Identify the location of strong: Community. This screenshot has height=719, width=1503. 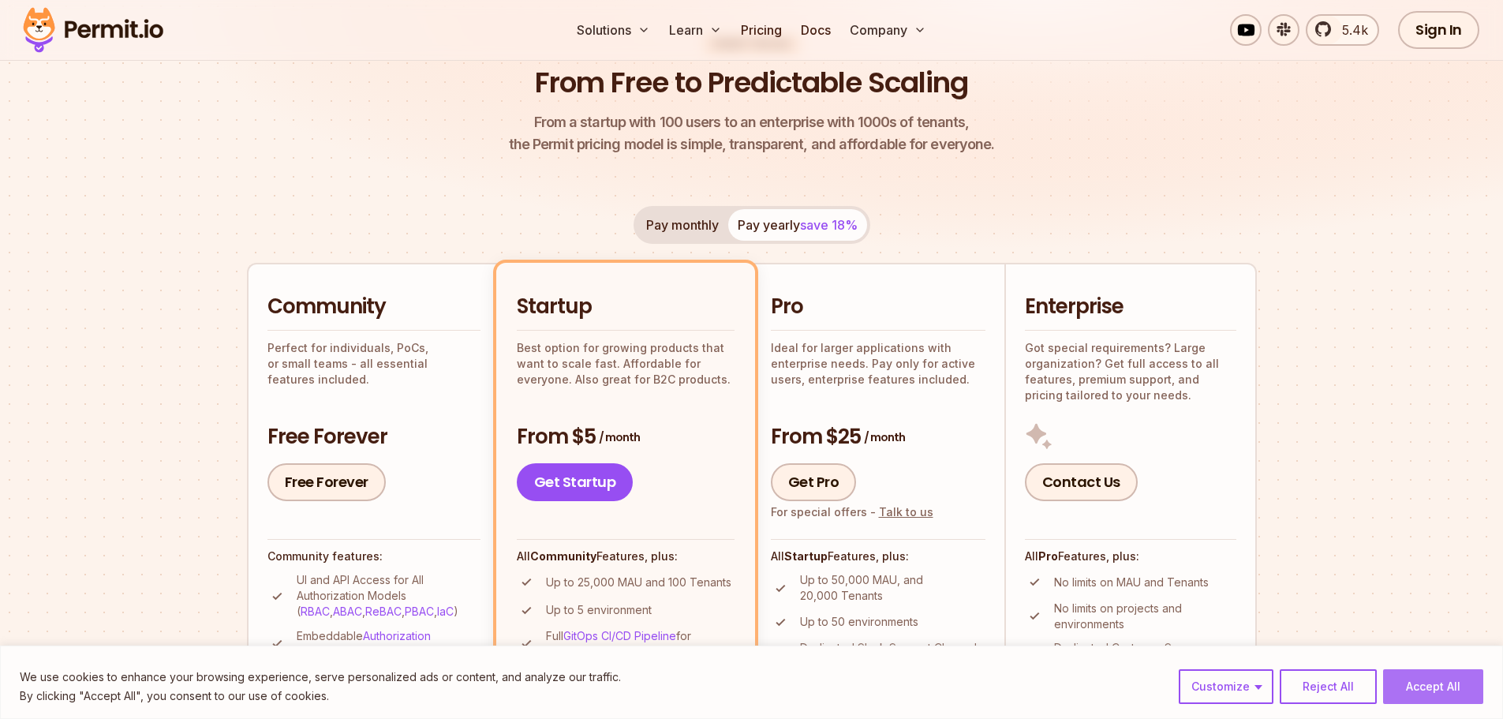
(563, 555).